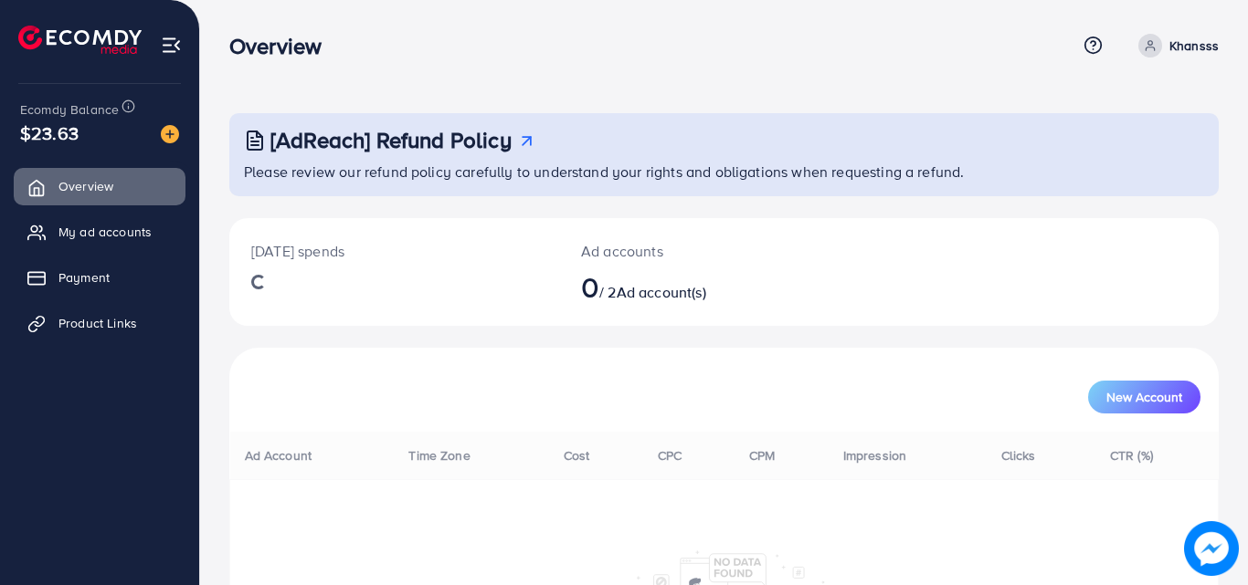 Image resolution: width=1248 pixels, height=585 pixels. What do you see at coordinates (100, 323) in the screenshot?
I see `a: Product Links` at bounding box center [100, 323].